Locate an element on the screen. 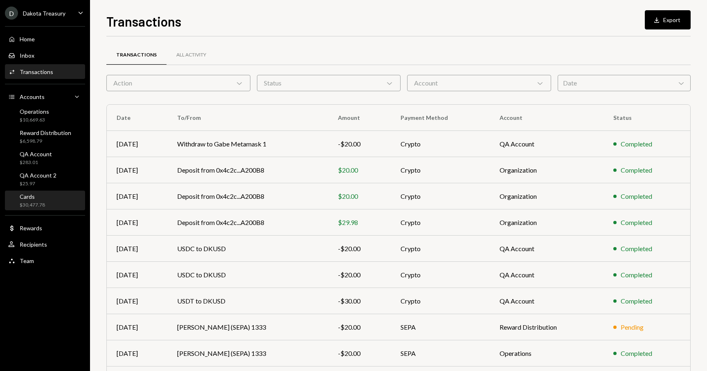 Image resolution: width=707 pixels, height=371 pixels. div: Action is located at coordinates (178, 83).